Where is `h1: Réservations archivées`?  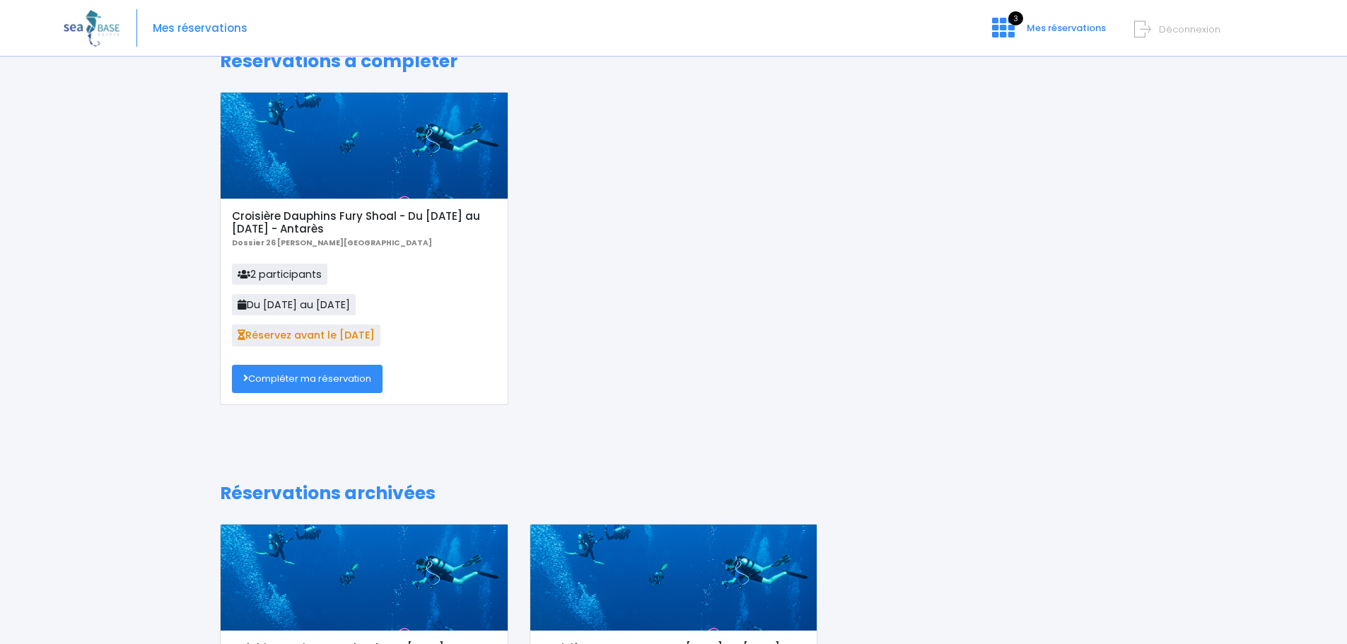
h1: Réservations archivées is located at coordinates (673, 494).